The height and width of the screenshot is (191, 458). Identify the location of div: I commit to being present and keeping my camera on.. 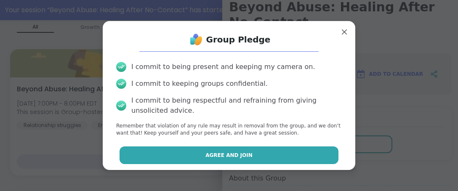
(223, 67).